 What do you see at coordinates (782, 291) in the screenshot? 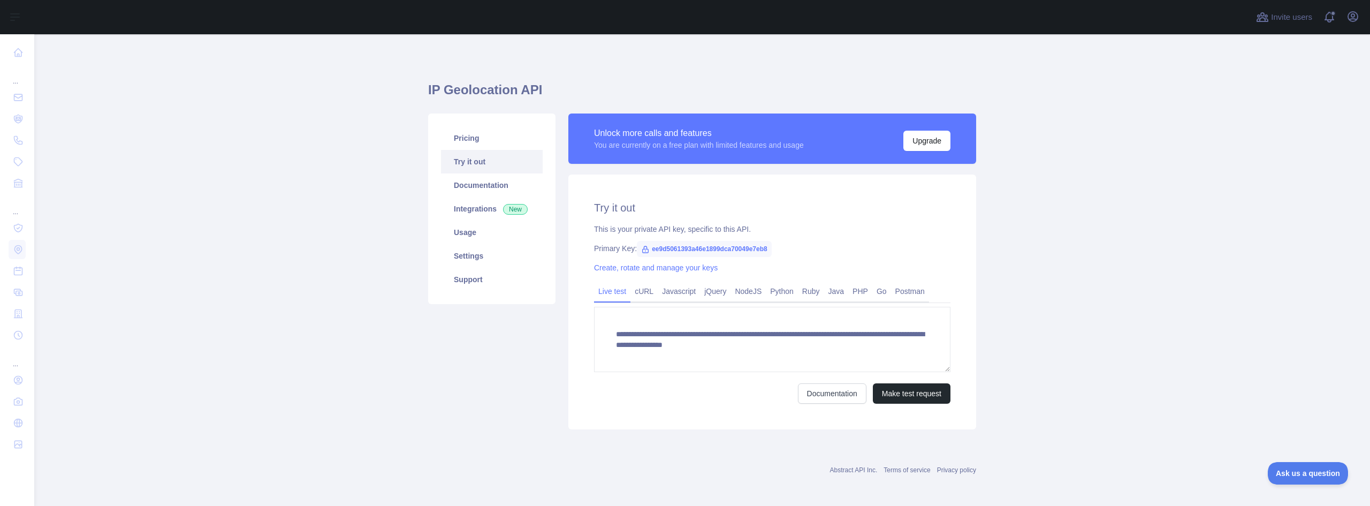
I see `a: Python` at bounding box center [782, 291].